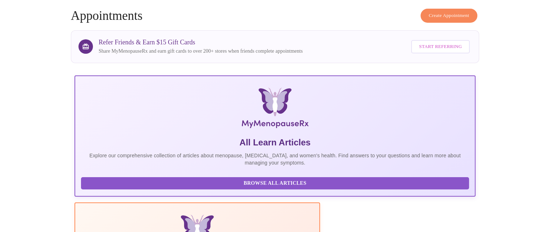  I want to click on span: Browse All Articles, so click(275, 184).